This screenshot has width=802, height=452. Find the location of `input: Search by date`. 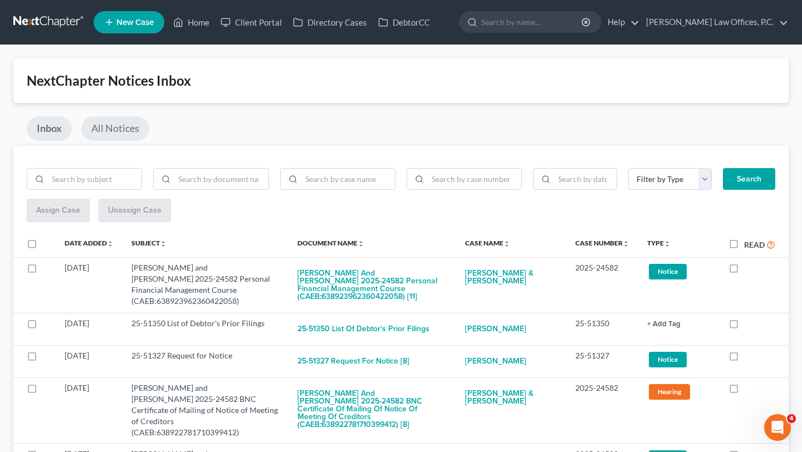

input: Search by date is located at coordinates (585, 179).